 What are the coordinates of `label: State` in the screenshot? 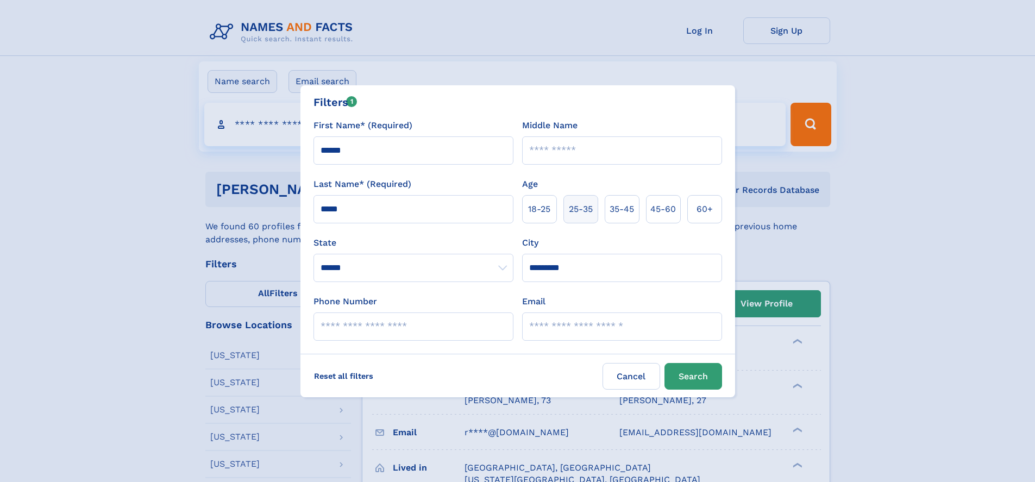 It's located at (413, 243).